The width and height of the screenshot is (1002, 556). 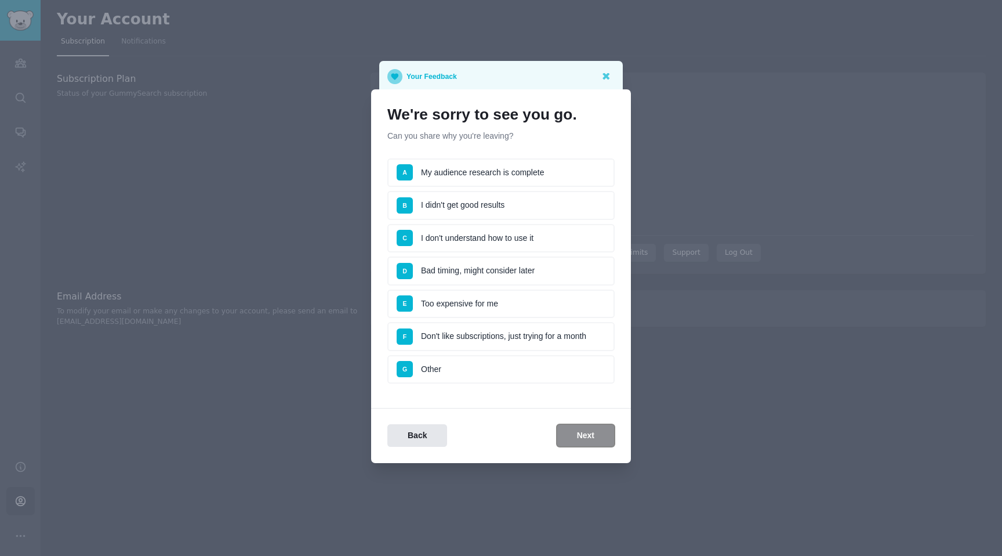 What do you see at coordinates (405, 205) in the screenshot?
I see `span: B` at bounding box center [405, 205].